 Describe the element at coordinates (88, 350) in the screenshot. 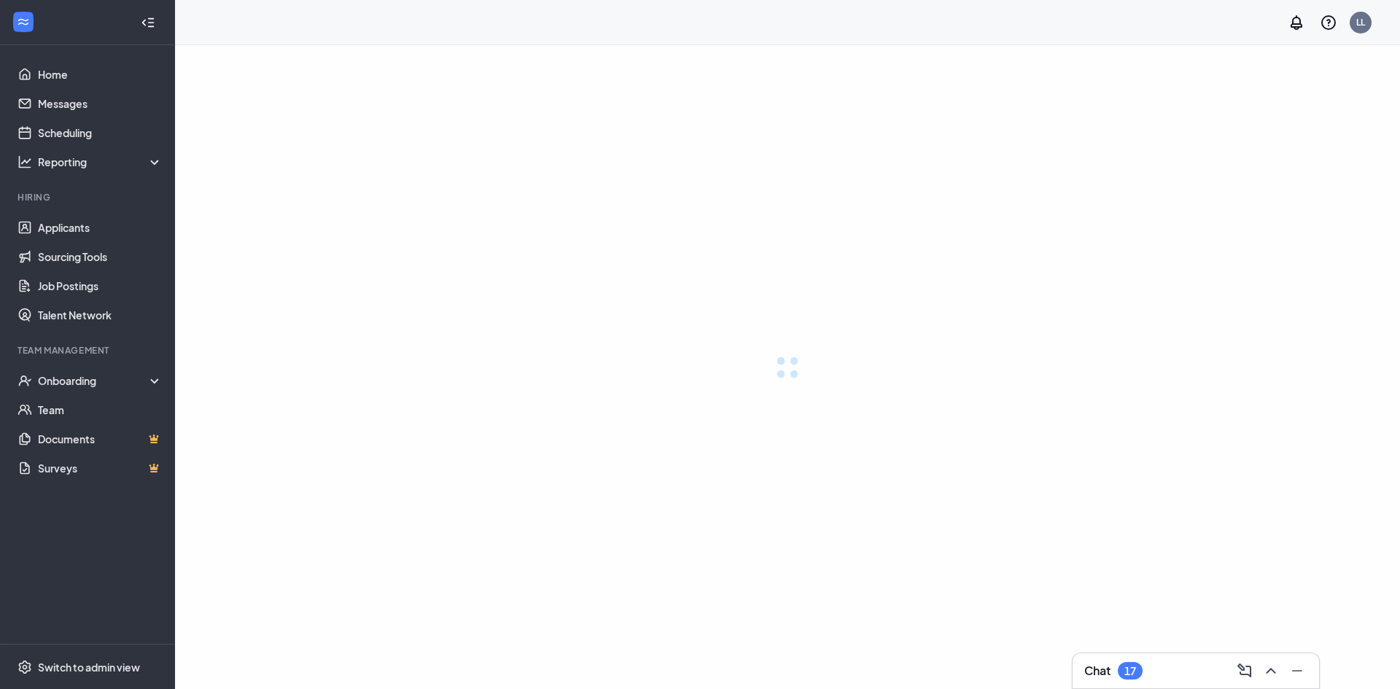

I see `div: Team Management` at that location.